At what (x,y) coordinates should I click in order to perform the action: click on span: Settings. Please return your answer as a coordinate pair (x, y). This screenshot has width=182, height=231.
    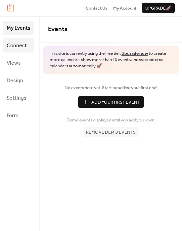
    Looking at the image, I should click on (17, 98).